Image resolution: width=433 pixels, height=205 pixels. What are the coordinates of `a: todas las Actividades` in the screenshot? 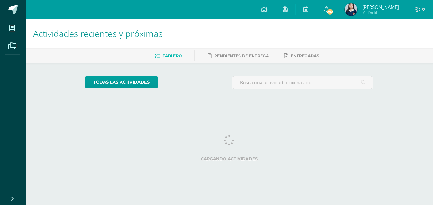 It's located at (122, 82).